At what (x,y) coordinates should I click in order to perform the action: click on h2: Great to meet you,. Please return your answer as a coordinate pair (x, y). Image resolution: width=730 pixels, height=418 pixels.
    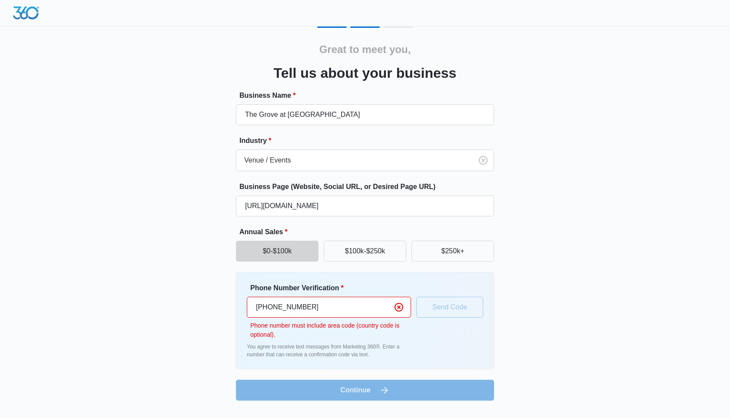
    Looking at the image, I should click on (365, 50).